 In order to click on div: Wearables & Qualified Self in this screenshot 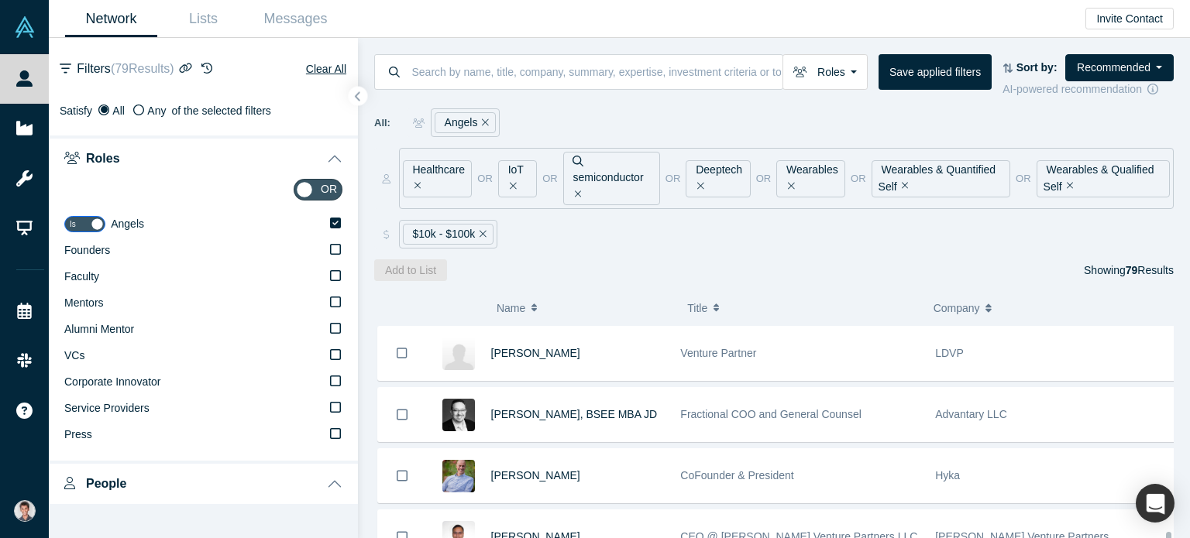, I will do `click(1103, 179)`.